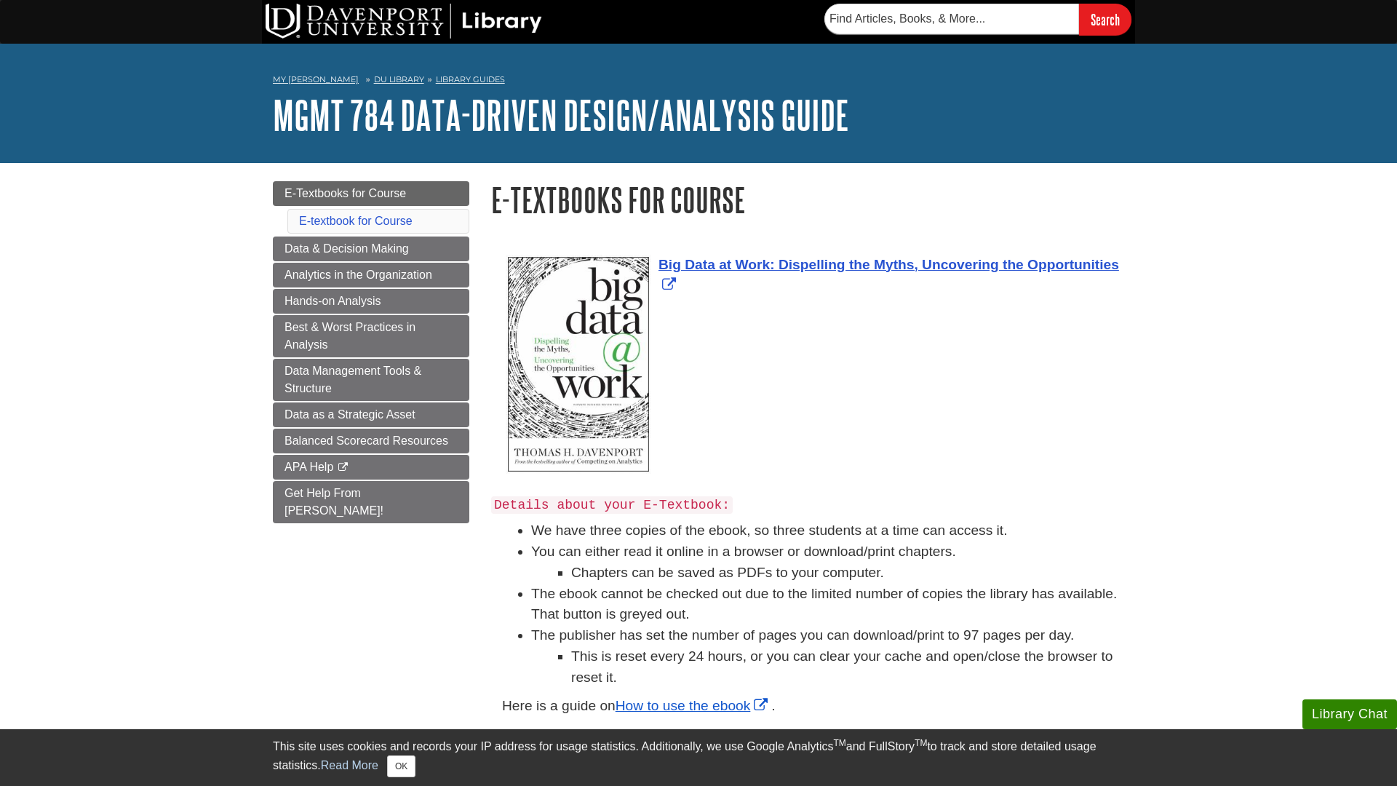  What do you see at coordinates (358, 274) in the screenshot?
I see `span: Analytics in the Organization` at bounding box center [358, 274].